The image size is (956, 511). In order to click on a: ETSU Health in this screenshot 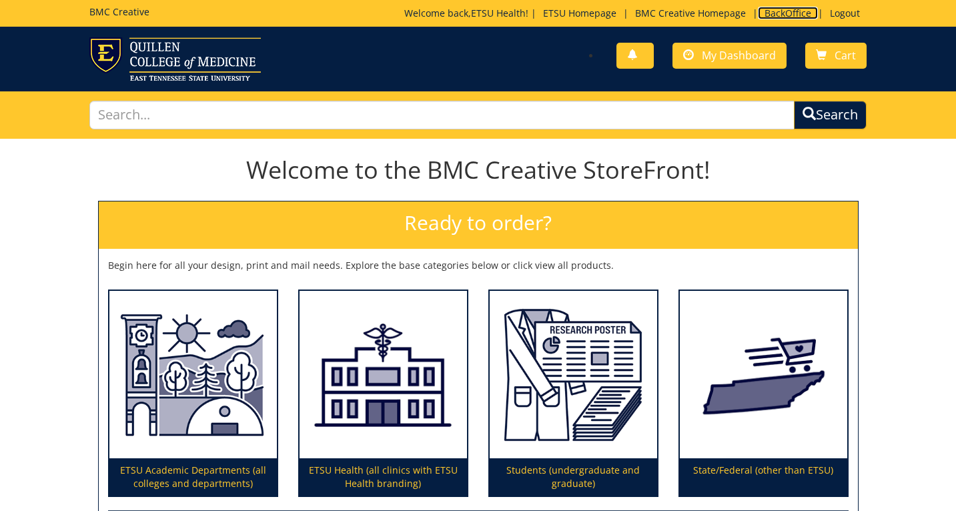, I will do `click(498, 13)`.